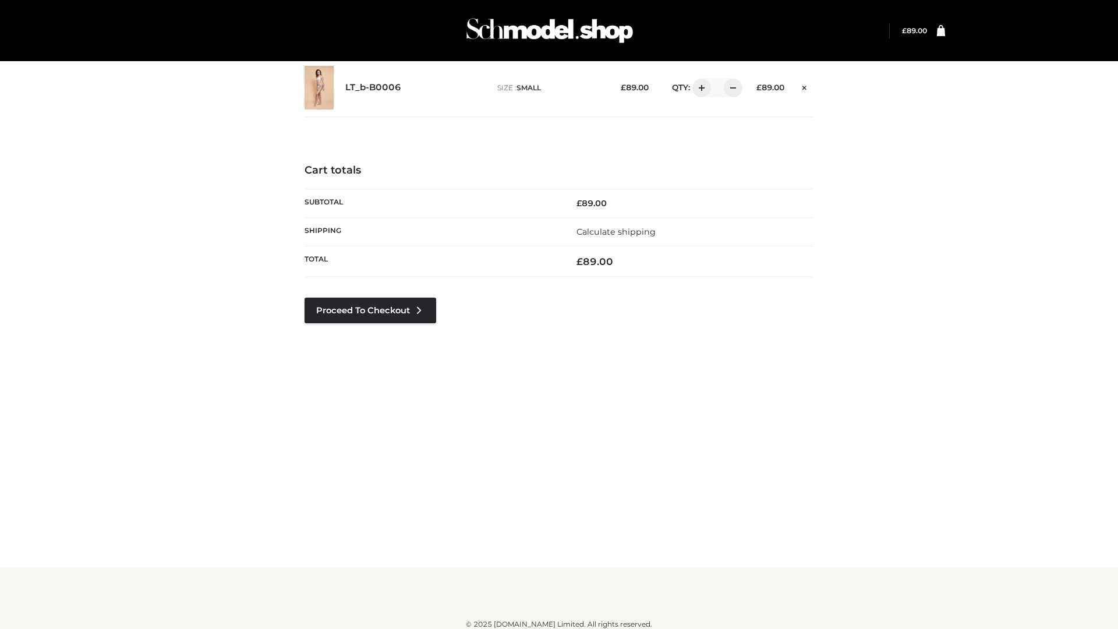  Describe the element at coordinates (550, 30) in the screenshot. I see `img: Schmodel Admin 964` at that location.